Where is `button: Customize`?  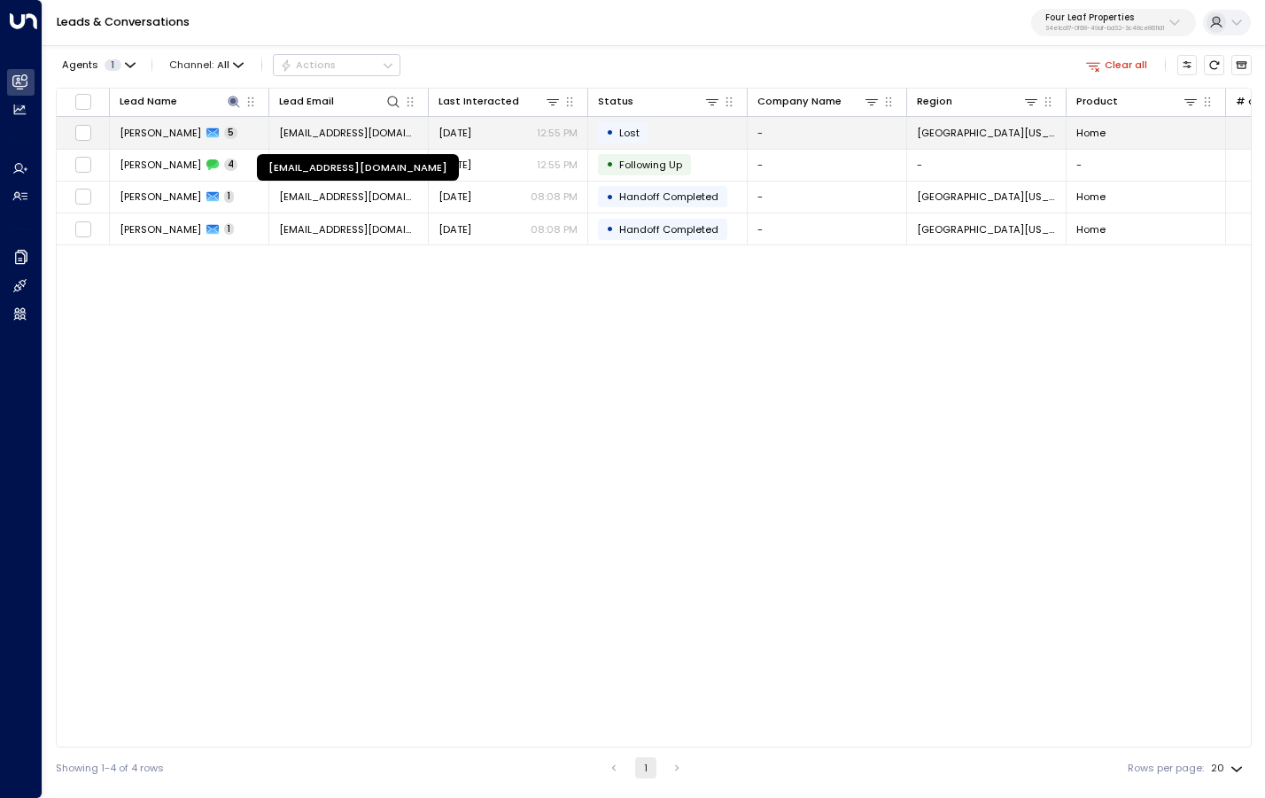 button: Customize is located at coordinates (1187, 65).